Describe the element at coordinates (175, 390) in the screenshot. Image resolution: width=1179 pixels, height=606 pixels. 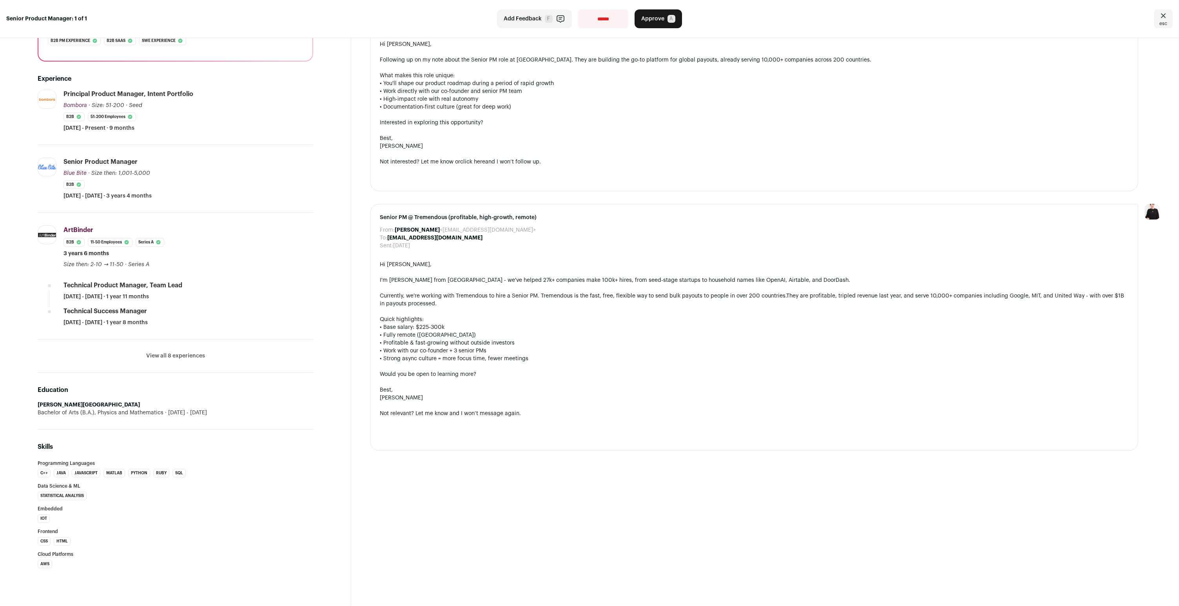
I see `h2: Education` at that location.